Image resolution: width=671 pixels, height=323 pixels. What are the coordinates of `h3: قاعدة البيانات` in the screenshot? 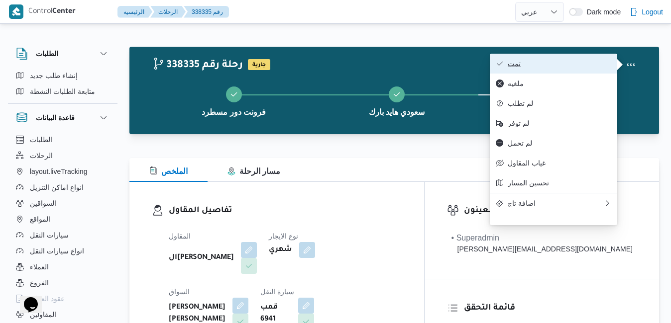 It's located at (55, 118).